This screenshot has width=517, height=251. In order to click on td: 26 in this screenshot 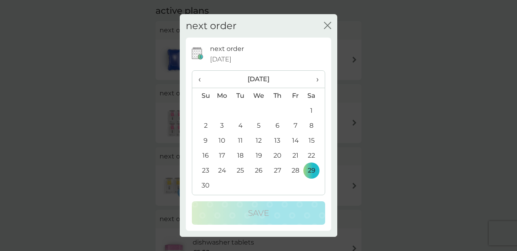, I will do `click(259, 170)`.